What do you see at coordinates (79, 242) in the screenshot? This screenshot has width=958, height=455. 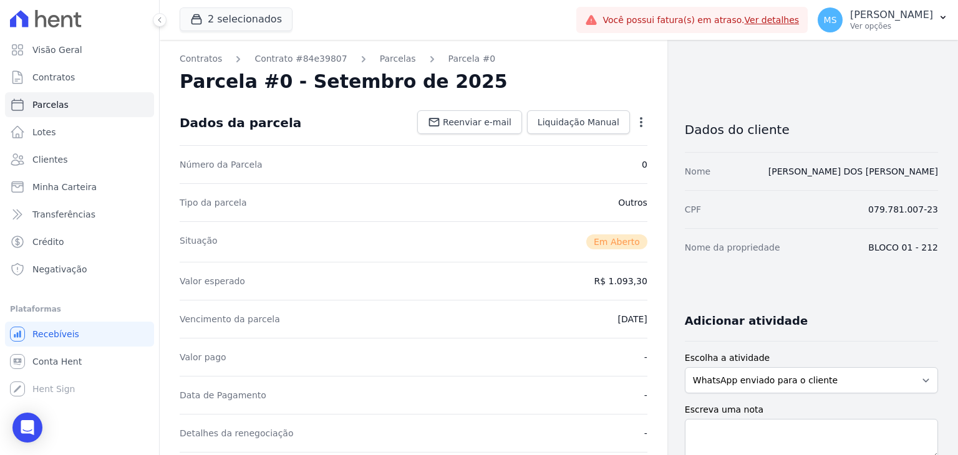 I see `a: Crédito` at bounding box center [79, 242].